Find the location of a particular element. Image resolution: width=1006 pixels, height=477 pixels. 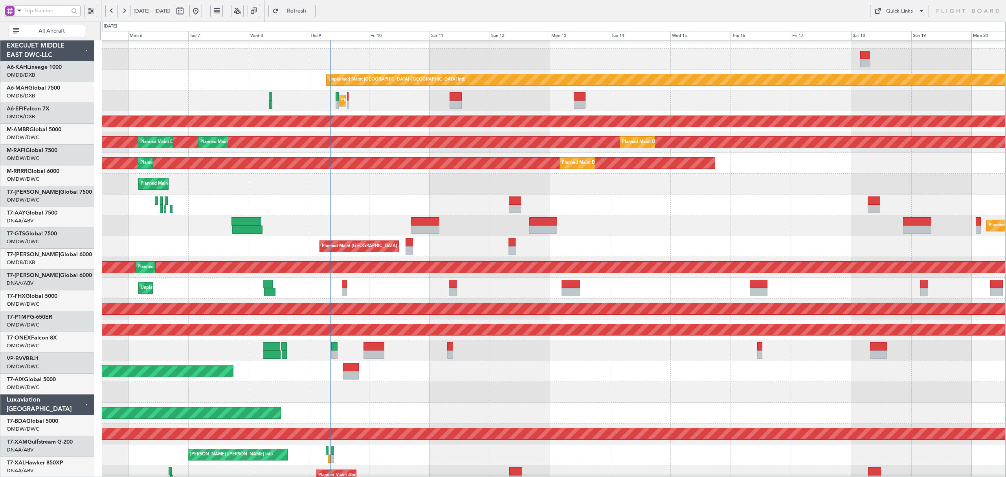

div: Quick Links is located at coordinates (899, 11).